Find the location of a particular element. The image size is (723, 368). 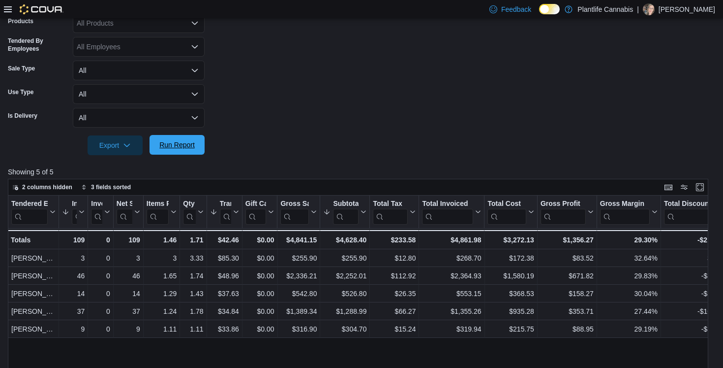

div: $1,288.99 is located at coordinates (345, 311).